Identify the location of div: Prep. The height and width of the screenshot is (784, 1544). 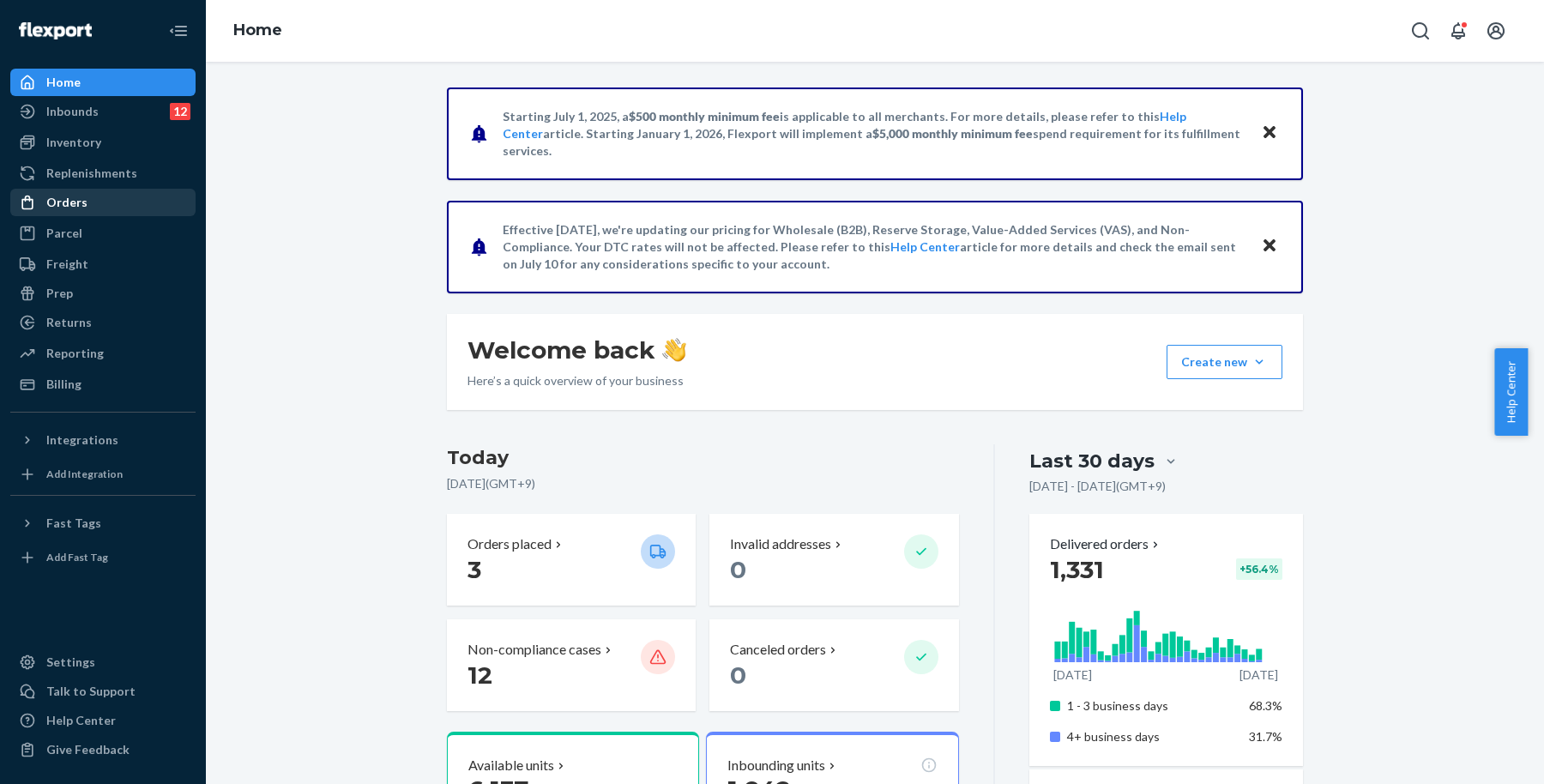
(59, 294).